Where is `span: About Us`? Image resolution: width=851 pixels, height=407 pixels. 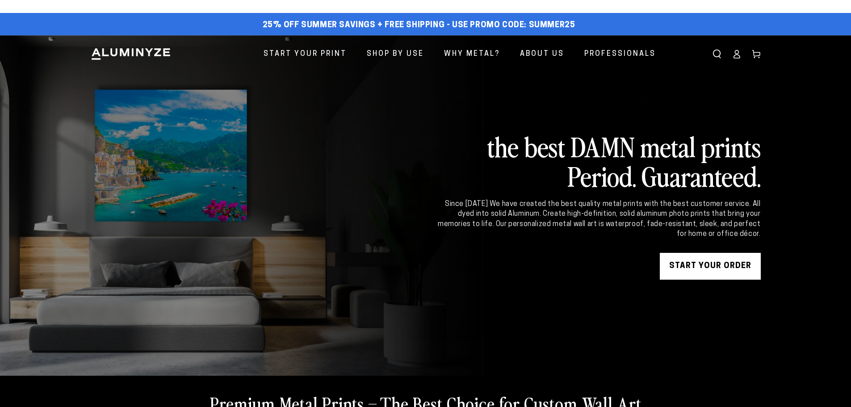
span: About Us is located at coordinates (542, 54).